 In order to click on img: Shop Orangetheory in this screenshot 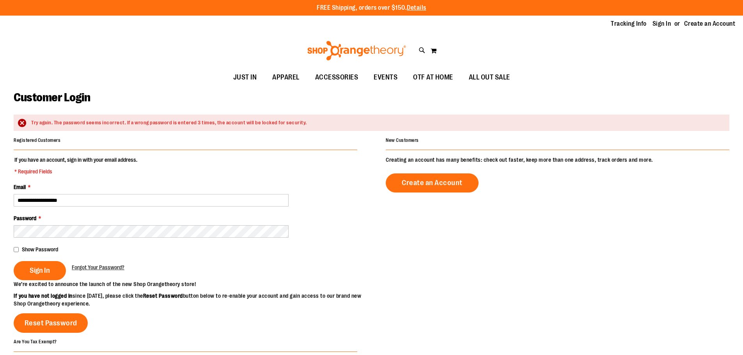, I will do `click(356, 51)`.